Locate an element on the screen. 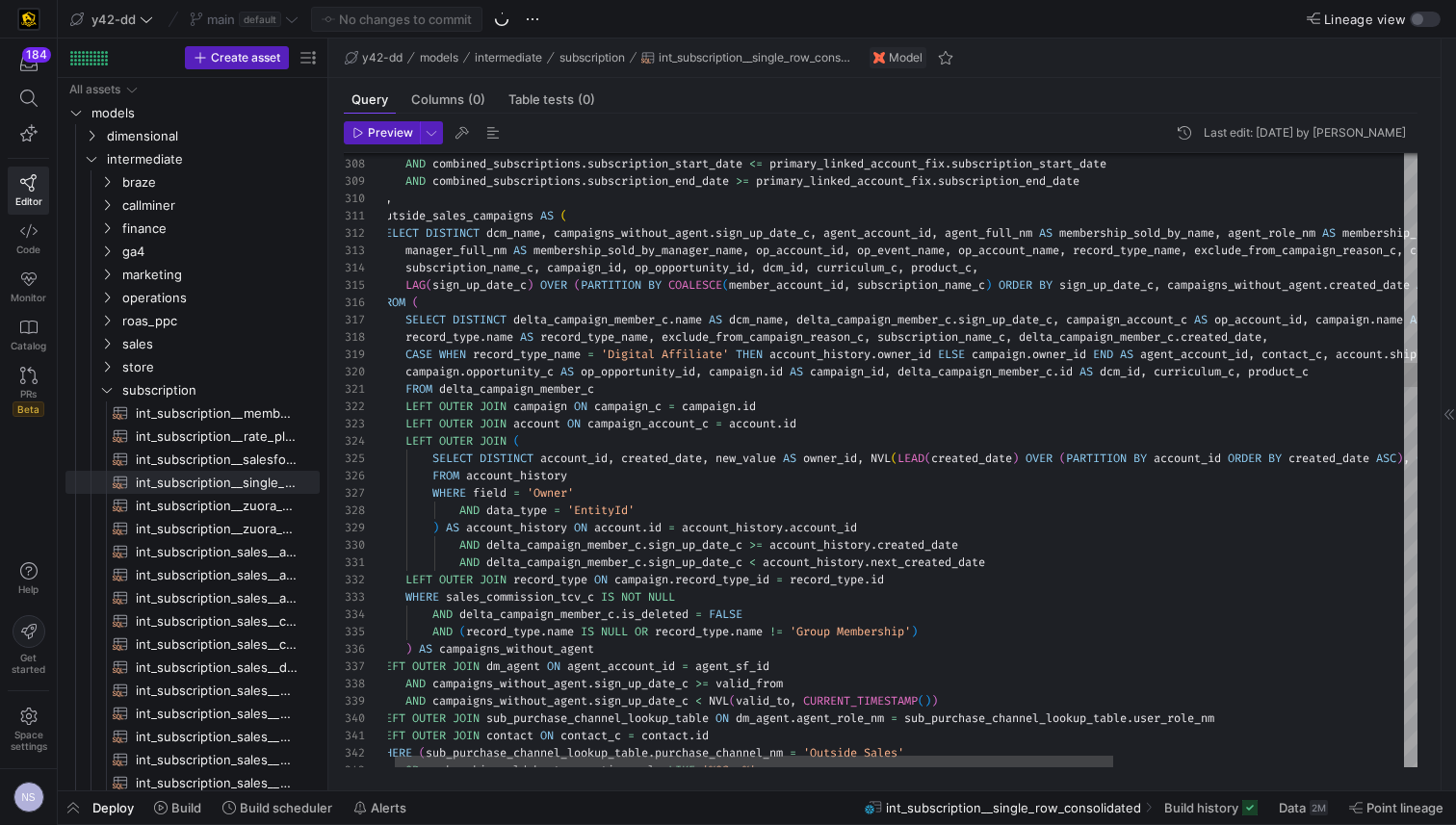  a: Code is located at coordinates (28, 239).